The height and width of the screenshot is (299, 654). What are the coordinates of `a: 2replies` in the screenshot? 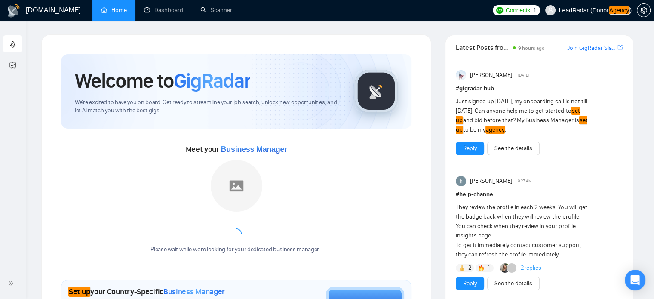 It's located at (531, 268).